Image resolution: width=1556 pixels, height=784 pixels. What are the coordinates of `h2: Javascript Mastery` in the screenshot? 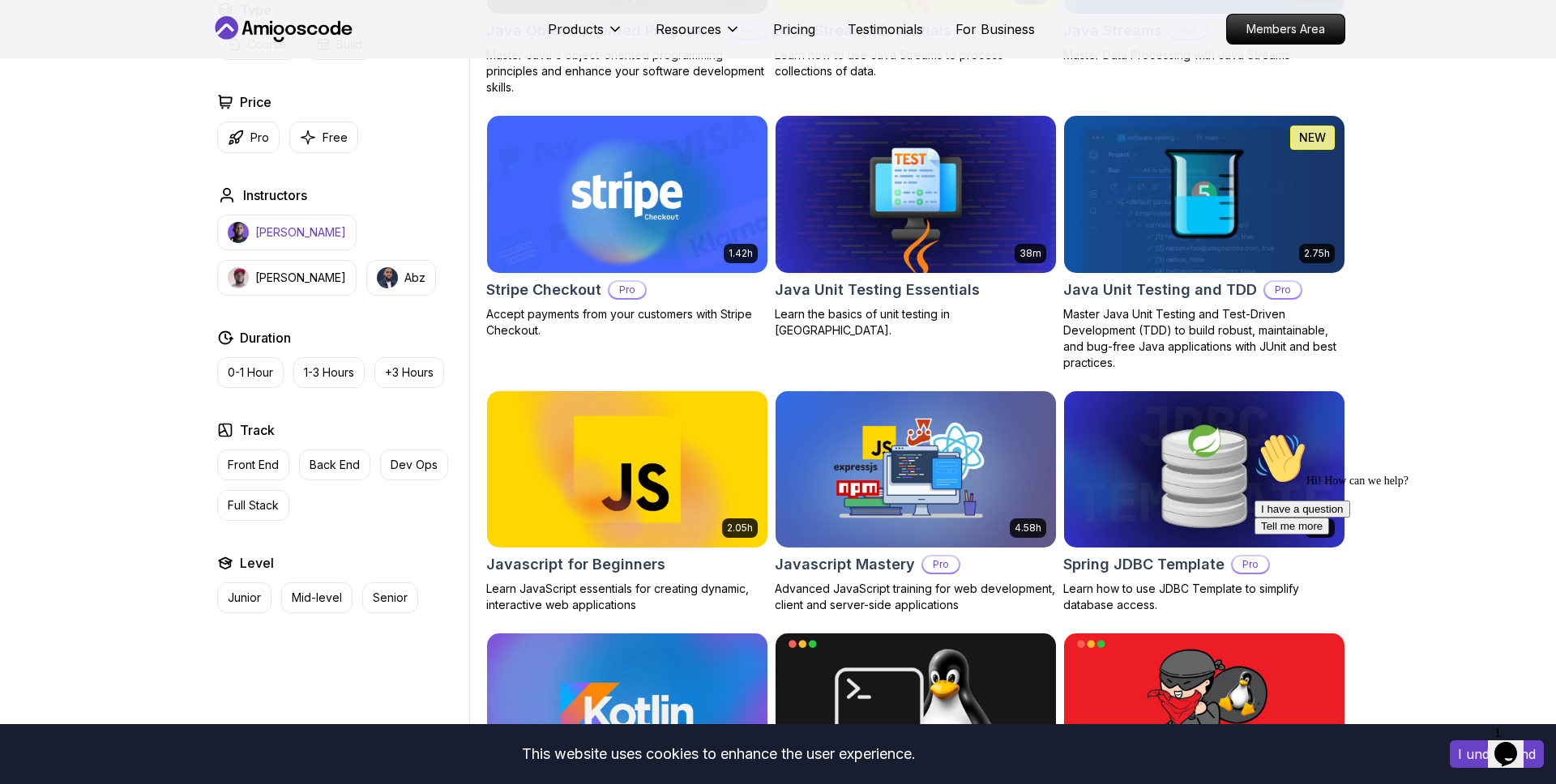 It's located at (844, 565).